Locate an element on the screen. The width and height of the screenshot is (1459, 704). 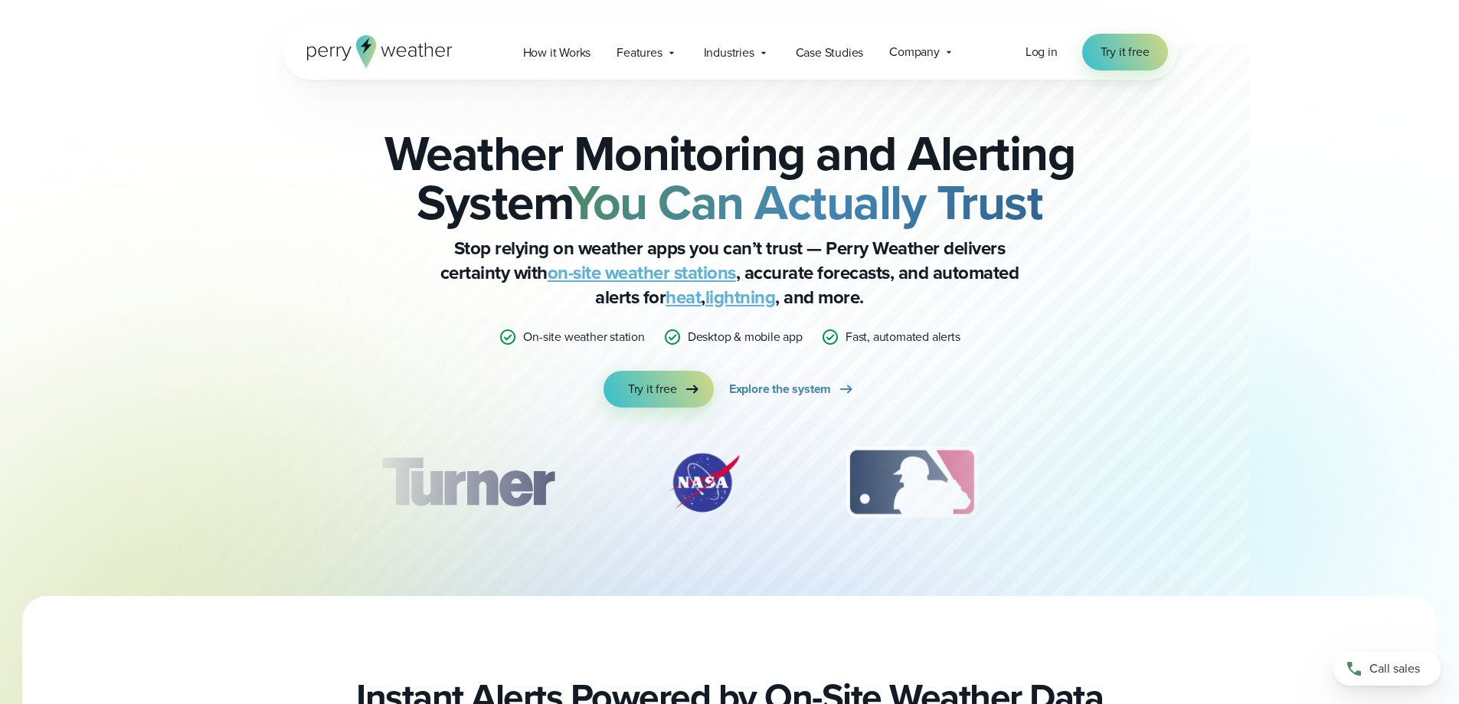
a: Case Studies is located at coordinates (829, 52).